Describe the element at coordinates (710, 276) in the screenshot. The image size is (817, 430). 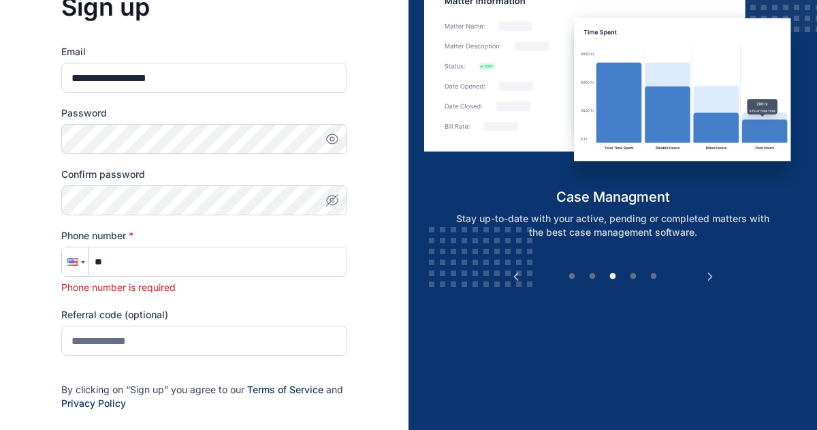
I see `button: Next` at that location.